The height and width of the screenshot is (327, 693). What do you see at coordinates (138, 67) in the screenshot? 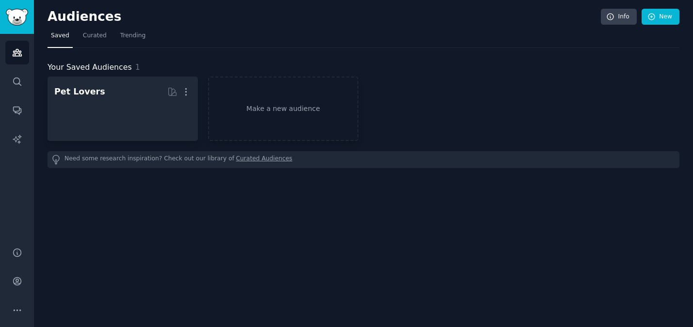
I see `span: 1` at bounding box center [138, 67].